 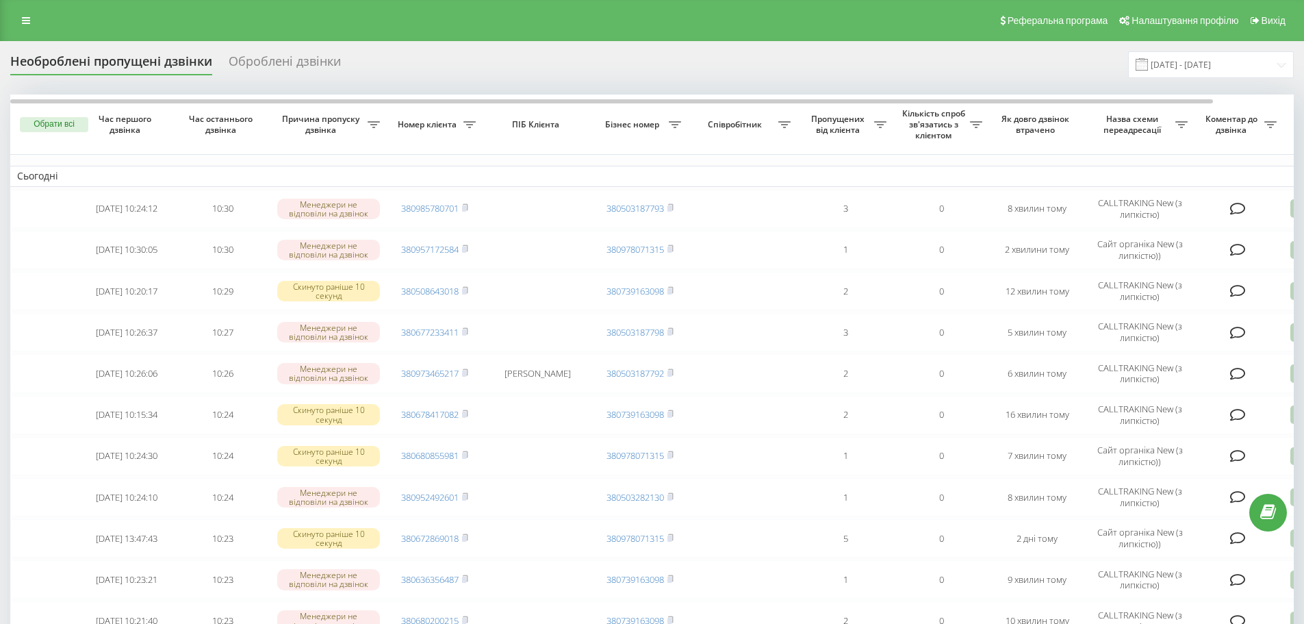 What do you see at coordinates (1037, 415) in the screenshot?
I see `td: 16 хвилин тому` at bounding box center [1037, 415].